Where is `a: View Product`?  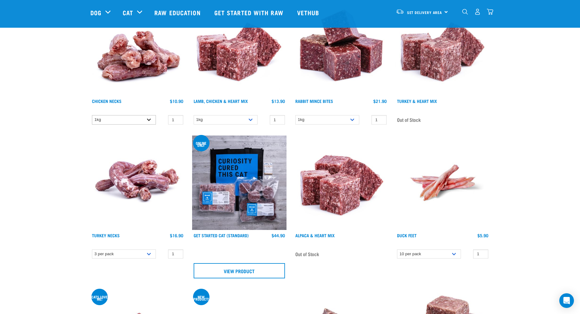 a: View Product is located at coordinates (239, 270).